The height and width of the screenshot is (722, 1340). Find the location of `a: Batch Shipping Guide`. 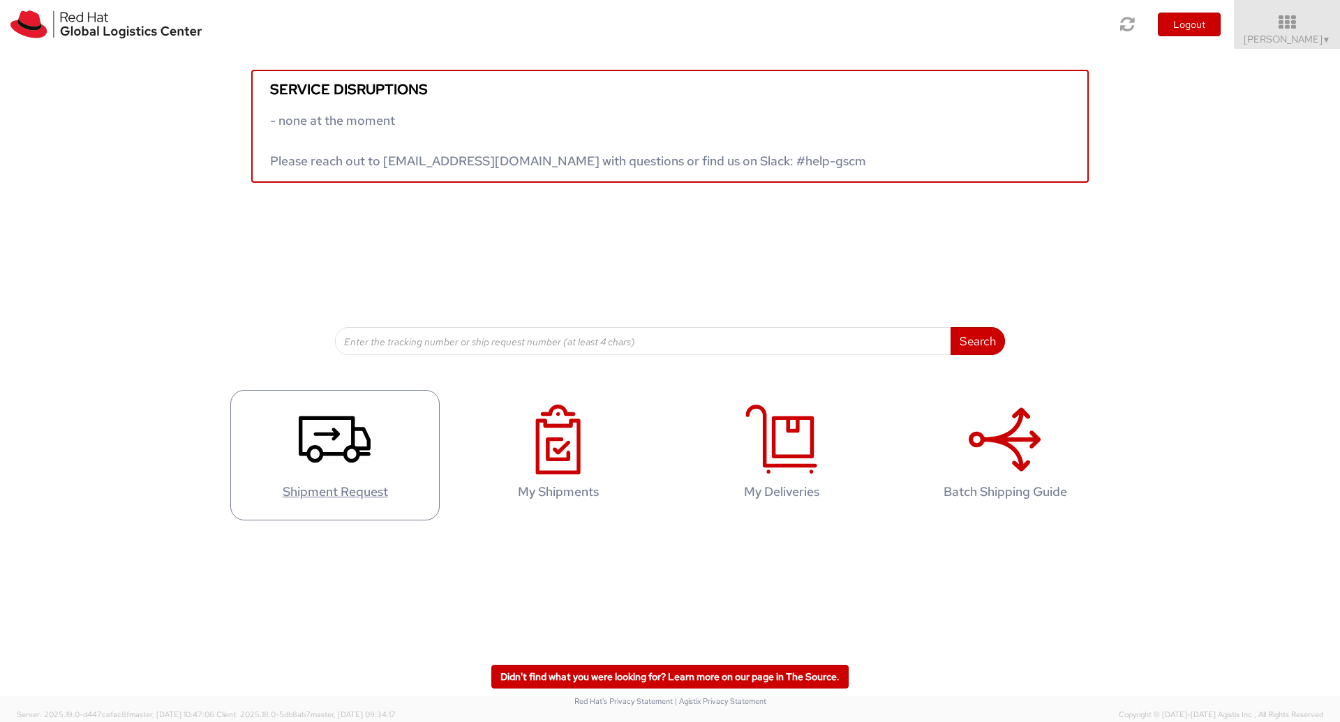

a: Batch Shipping Guide is located at coordinates (1005, 455).